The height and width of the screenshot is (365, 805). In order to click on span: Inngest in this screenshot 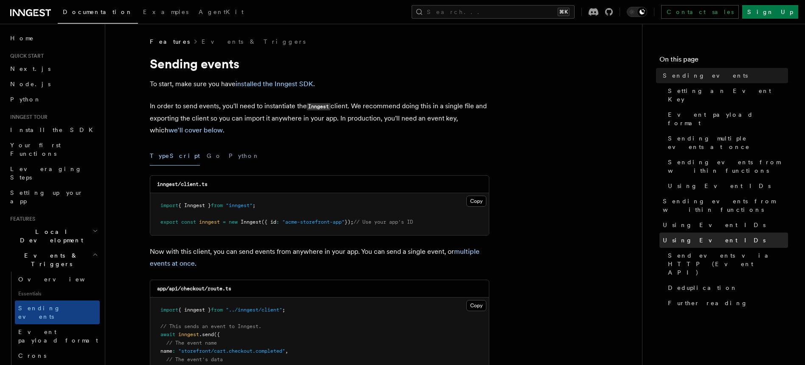, I will do `click(251, 222)`.